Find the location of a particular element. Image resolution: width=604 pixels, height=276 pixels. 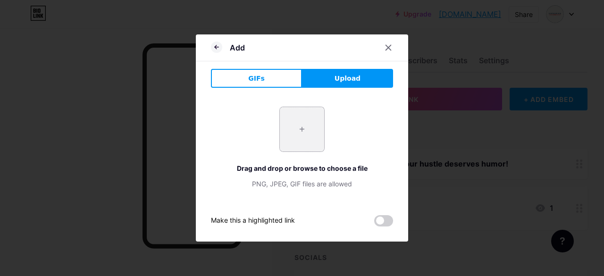

span: GIFs is located at coordinates (256, 78).